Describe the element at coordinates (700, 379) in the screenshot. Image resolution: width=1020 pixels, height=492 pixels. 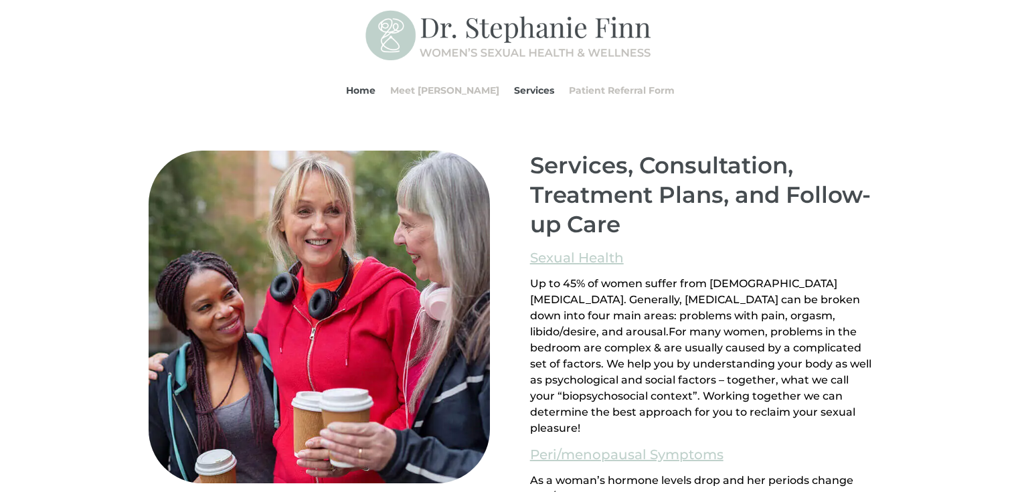
I see `span: For many women, problems in the bedroom are complex & are usually caused by a complicated set of ...` at that location.